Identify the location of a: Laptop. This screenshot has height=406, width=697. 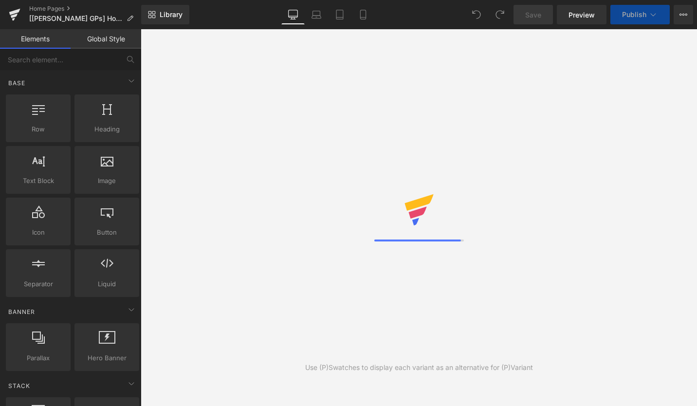
(317, 15).